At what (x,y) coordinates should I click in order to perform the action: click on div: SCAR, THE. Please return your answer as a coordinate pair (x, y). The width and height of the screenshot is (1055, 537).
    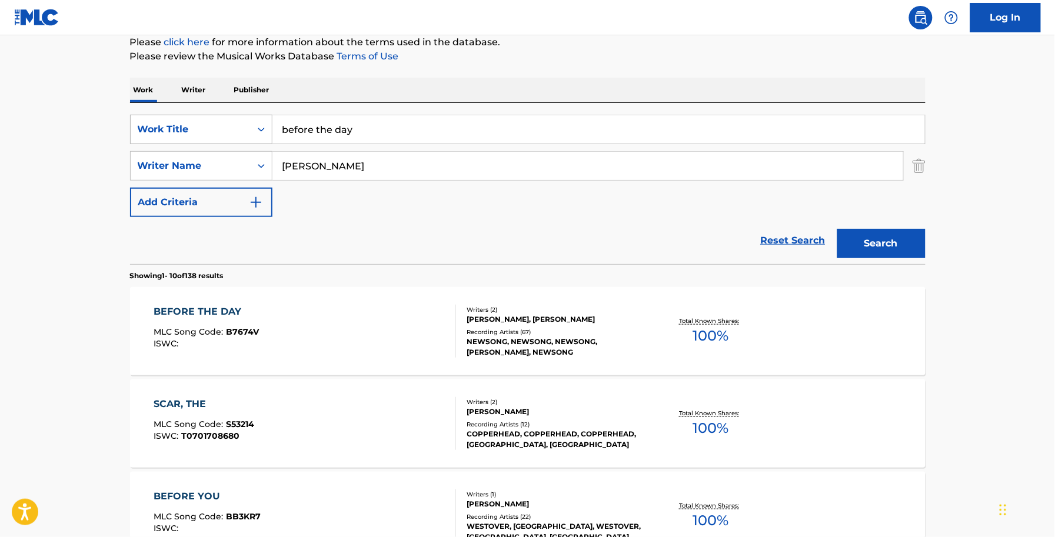
    Looking at the image, I should click on (204, 404).